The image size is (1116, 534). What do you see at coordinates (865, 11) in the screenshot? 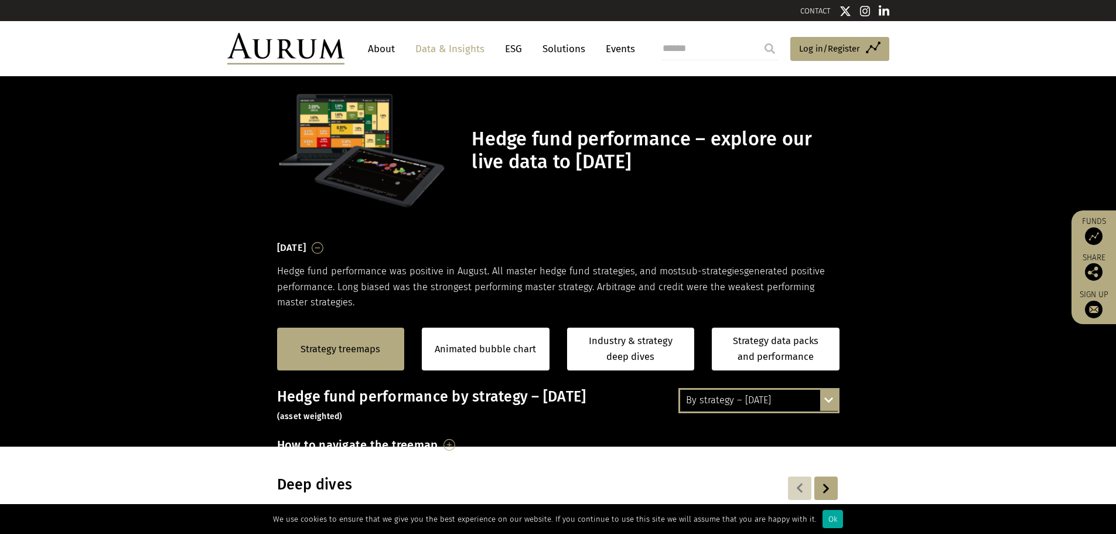
I see `img: Instagram icon` at bounding box center [865, 11].